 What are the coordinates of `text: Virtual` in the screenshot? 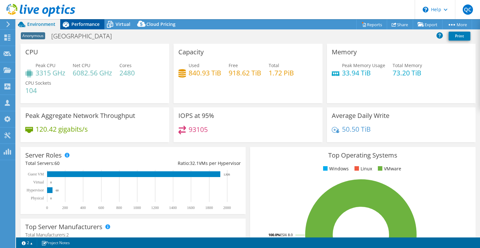 It's located at (39, 182).